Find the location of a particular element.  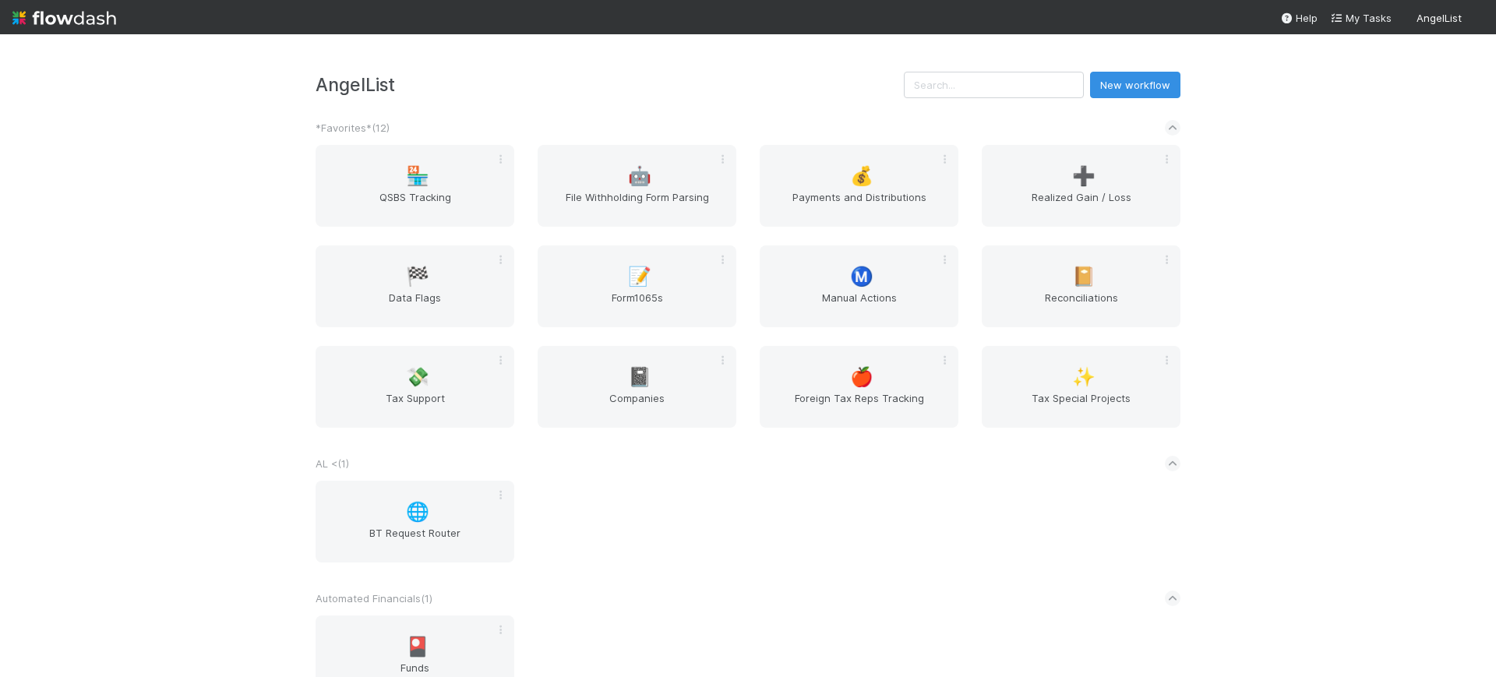

a: 💸Tax Support is located at coordinates (415, 387).